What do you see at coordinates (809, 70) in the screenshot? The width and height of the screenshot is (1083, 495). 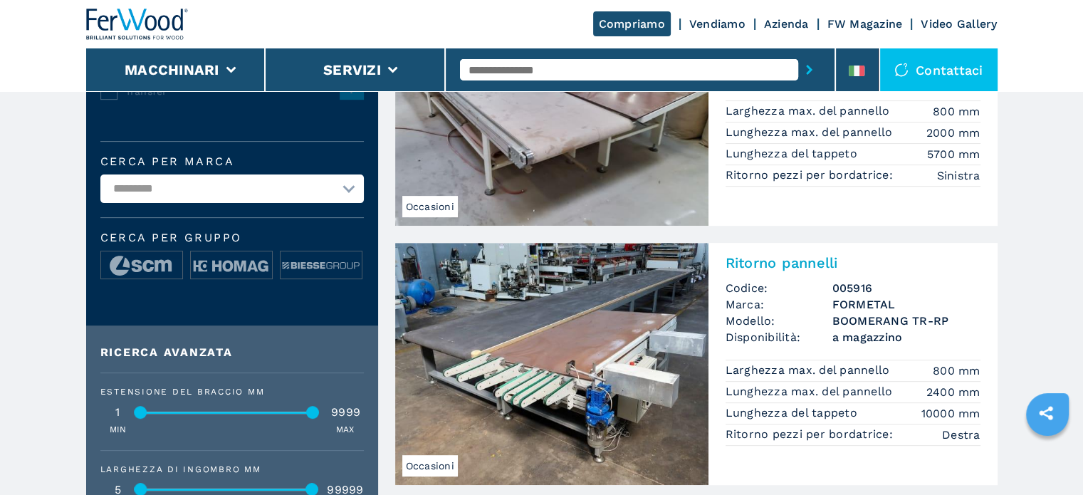 I see `button: submit-button` at bounding box center [809, 70].